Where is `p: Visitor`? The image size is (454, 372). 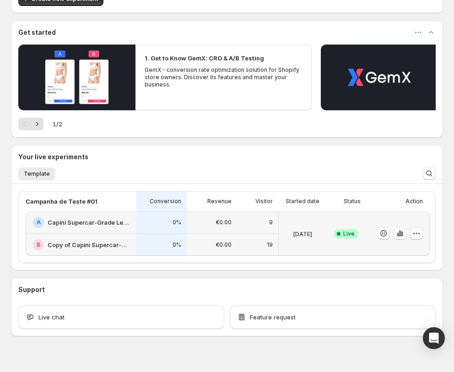 p: Visitor is located at coordinates (264, 201).